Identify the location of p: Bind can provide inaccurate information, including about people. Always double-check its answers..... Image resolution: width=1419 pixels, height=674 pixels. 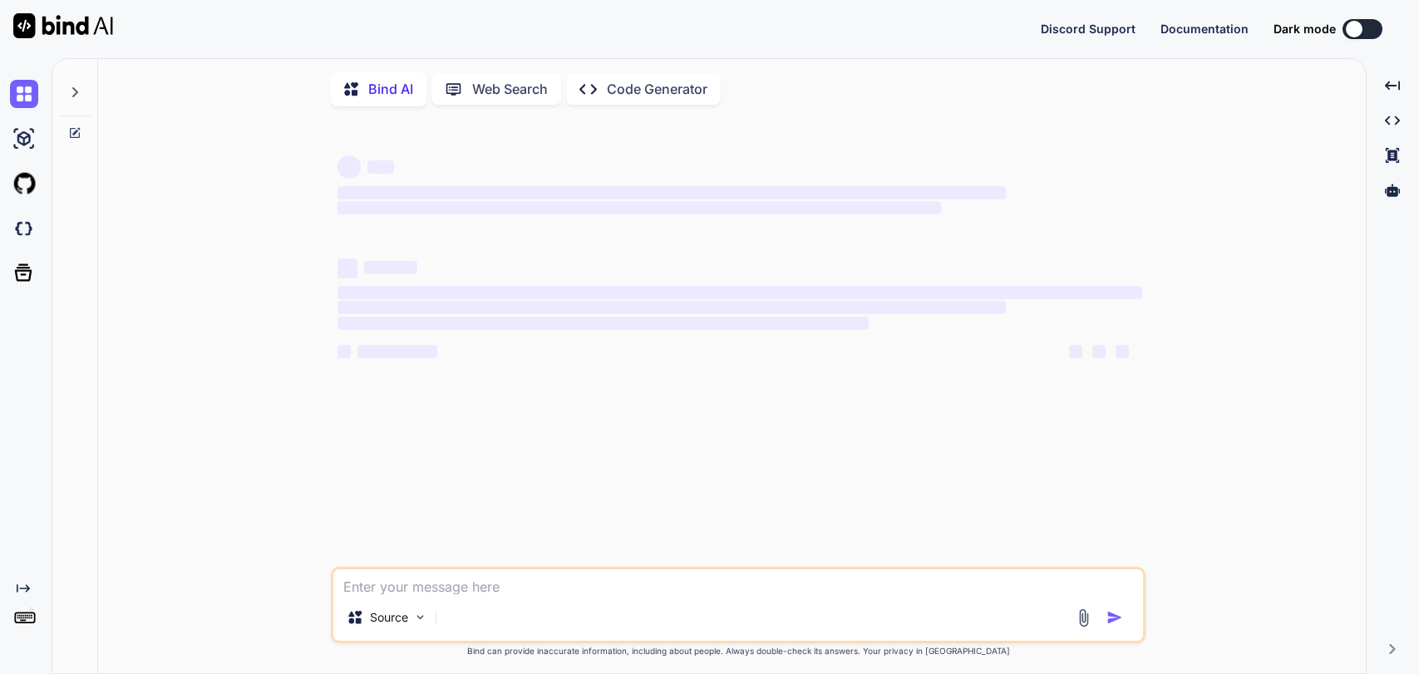
(738, 652).